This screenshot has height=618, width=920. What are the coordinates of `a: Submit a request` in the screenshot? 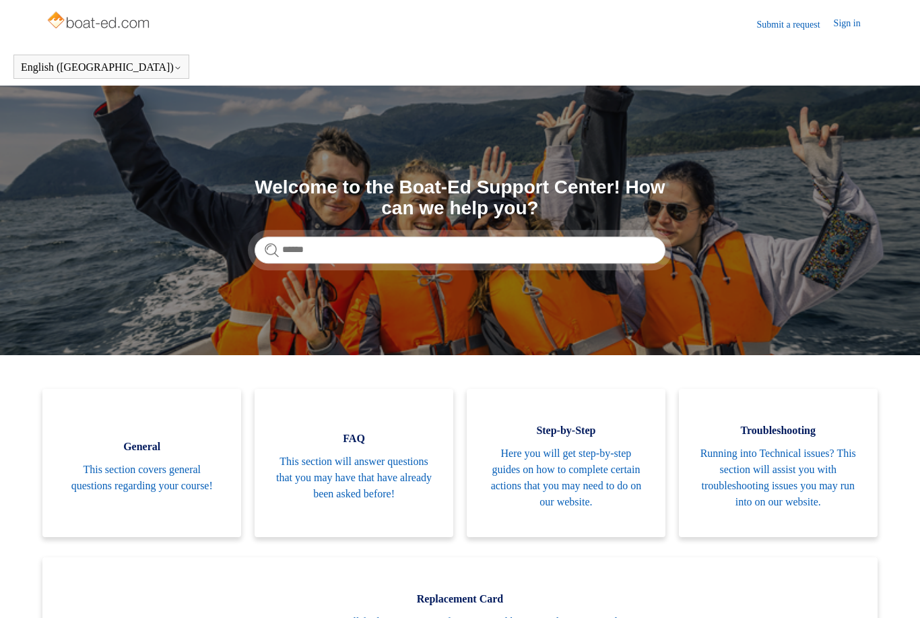 It's located at (796, 24).